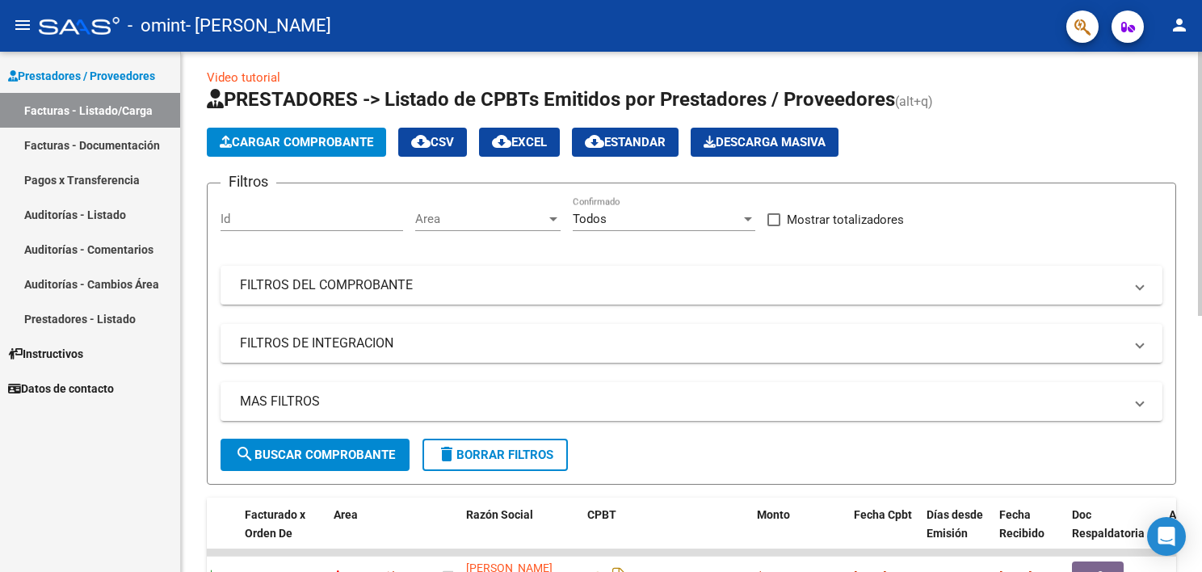 This screenshot has height=572, width=1202. I want to click on app-download-masive: Descarga masiva de comprobantes (adjuntos), so click(764, 142).